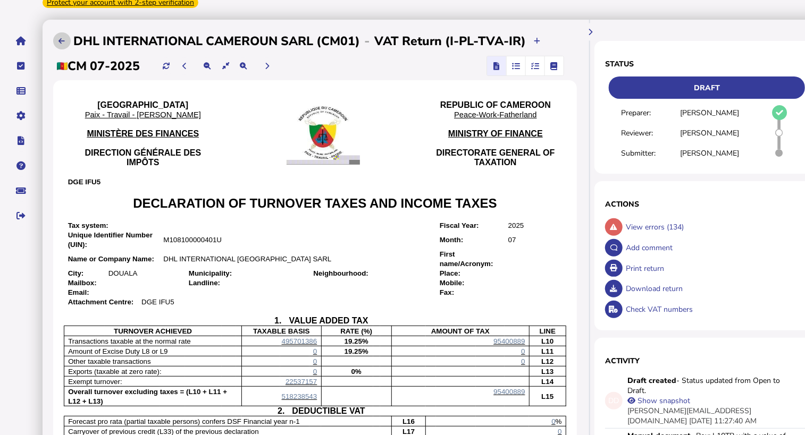 This screenshot has width=805, height=435. Describe the element at coordinates (613, 401) in the screenshot. I see `div: DD` at that location.